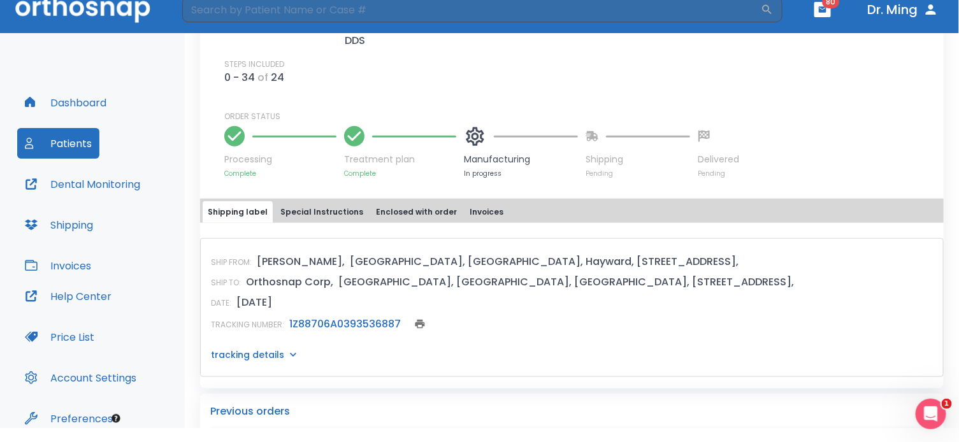  Describe the element at coordinates (247, 325) in the screenshot. I see `p: TRACKING NUMBER:` at that location.